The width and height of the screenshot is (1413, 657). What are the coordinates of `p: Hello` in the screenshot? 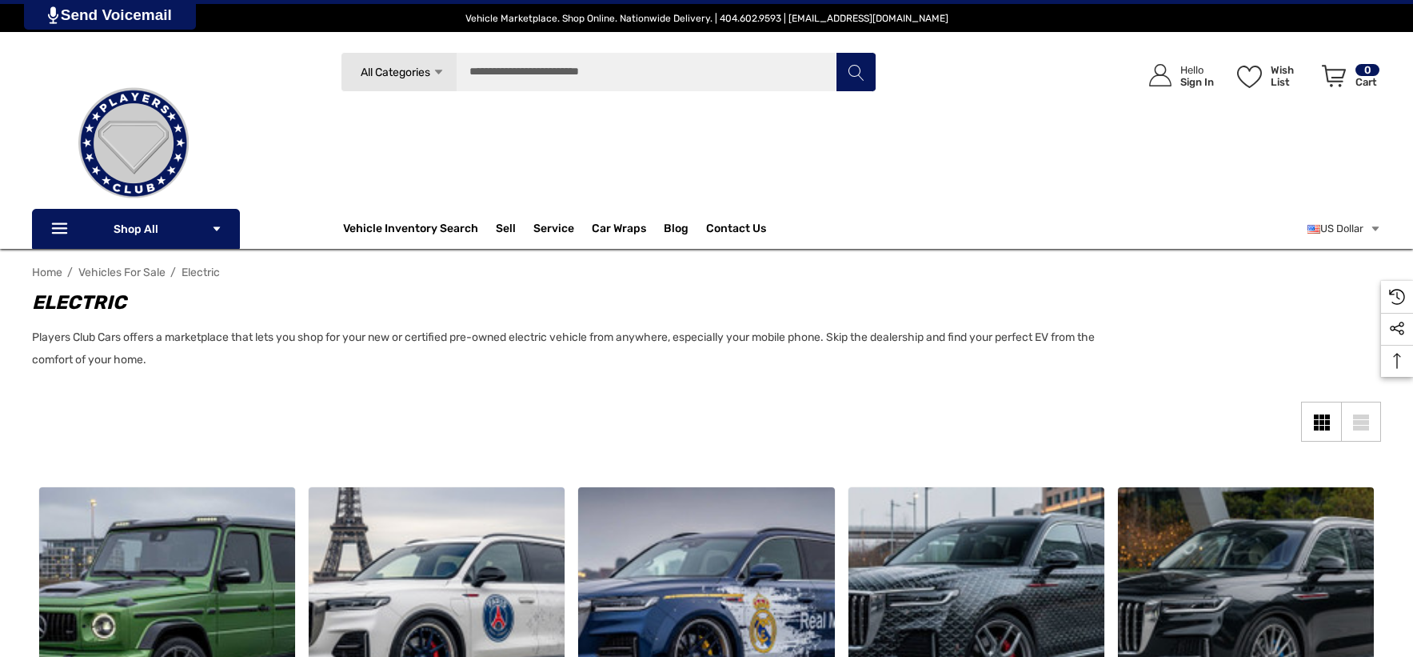 It's located at (1197, 70).